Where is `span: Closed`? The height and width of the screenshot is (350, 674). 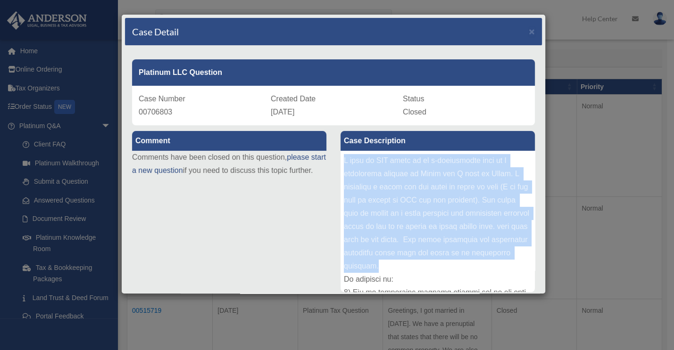
span: Closed is located at coordinates (414, 112).